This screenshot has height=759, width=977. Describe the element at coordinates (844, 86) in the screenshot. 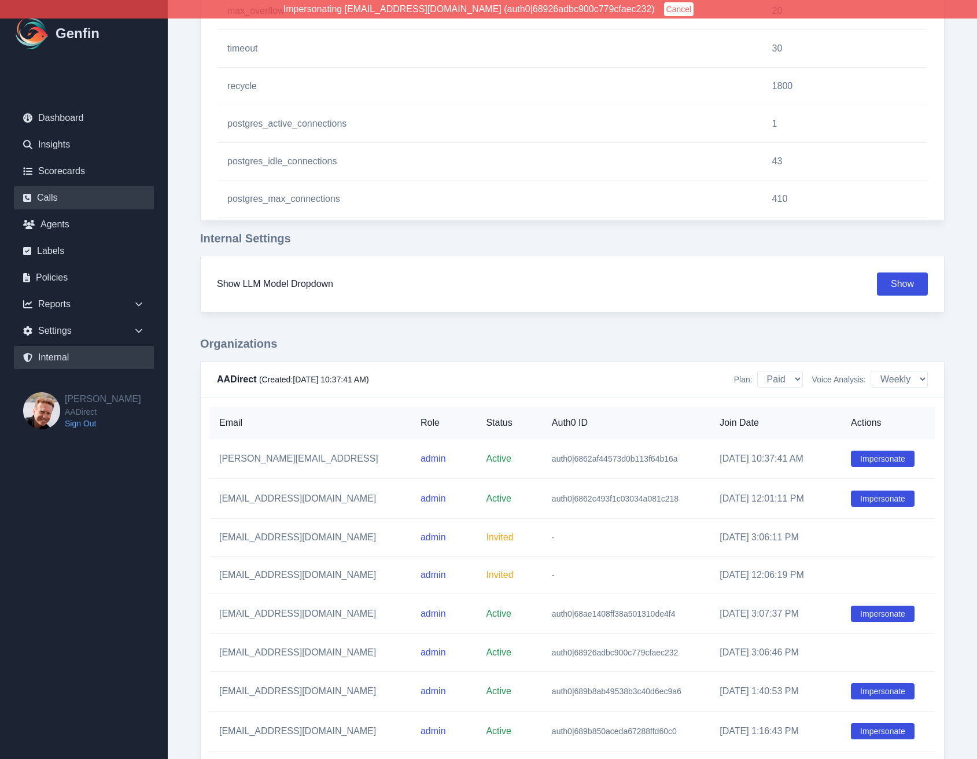

I see `td: 1800` at that location.